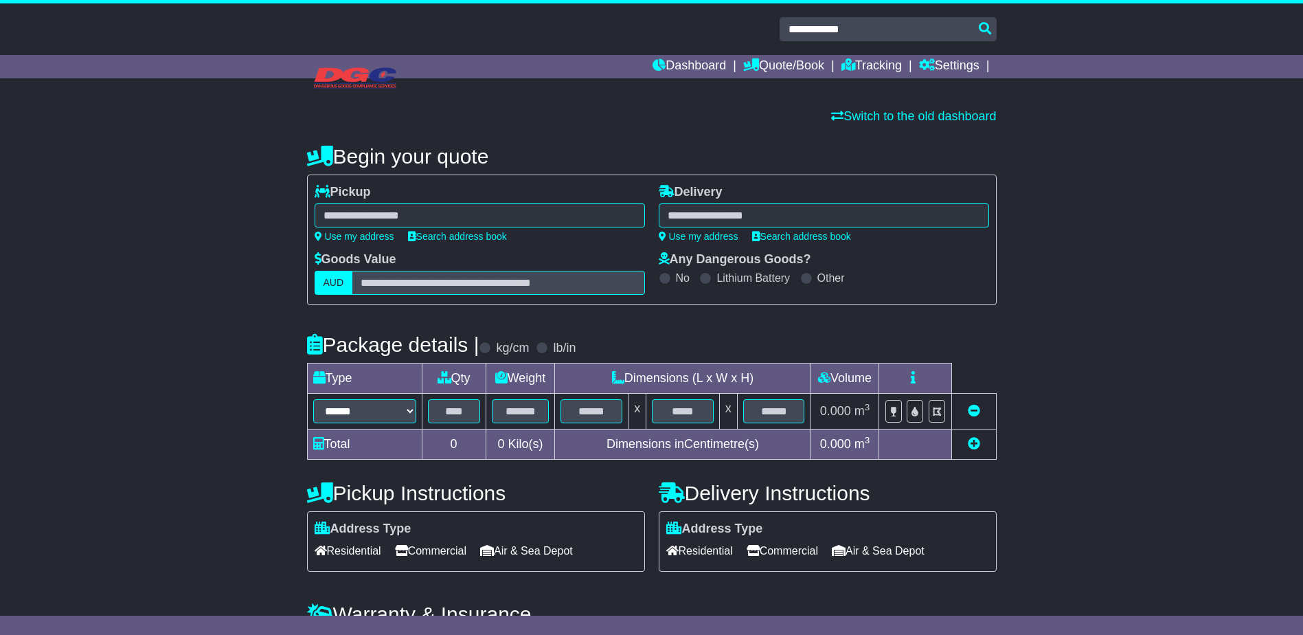  What do you see at coordinates (343, 192) in the screenshot?
I see `label: Pickup` at bounding box center [343, 192].